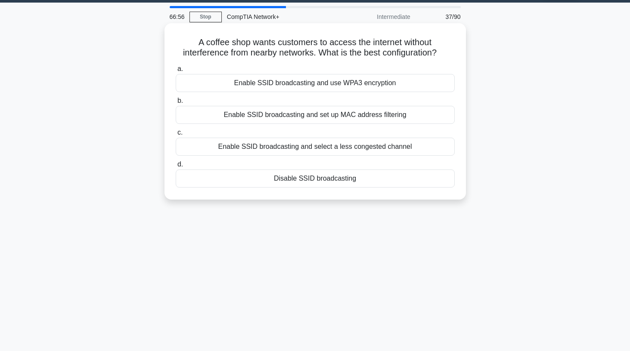 The image size is (630, 351). I want to click on span: d., so click(180, 164).